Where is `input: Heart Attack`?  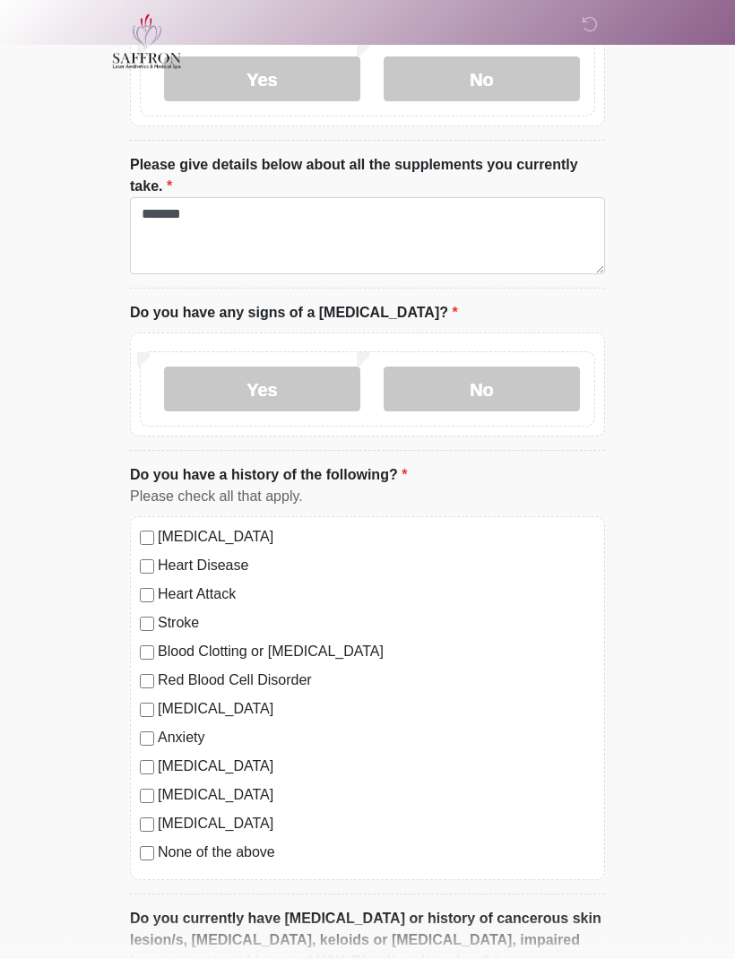 input: Heart Attack is located at coordinates (147, 595).